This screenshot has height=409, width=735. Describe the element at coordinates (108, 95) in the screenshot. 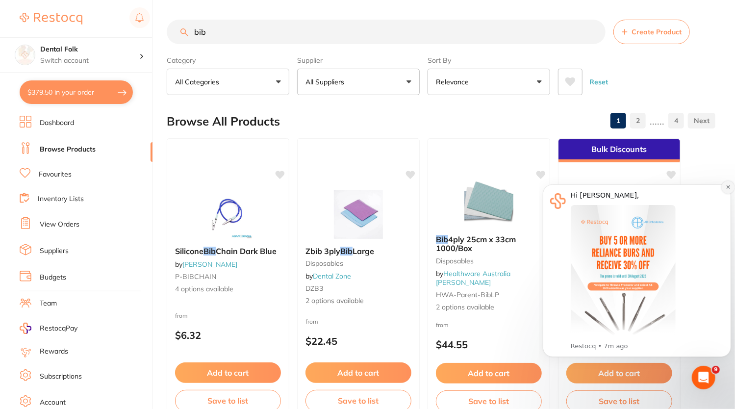

I see `div: Message content` at that location.